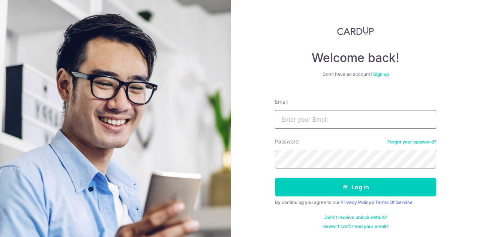  What do you see at coordinates (287, 141) in the screenshot?
I see `label: Password` at bounding box center [287, 141].